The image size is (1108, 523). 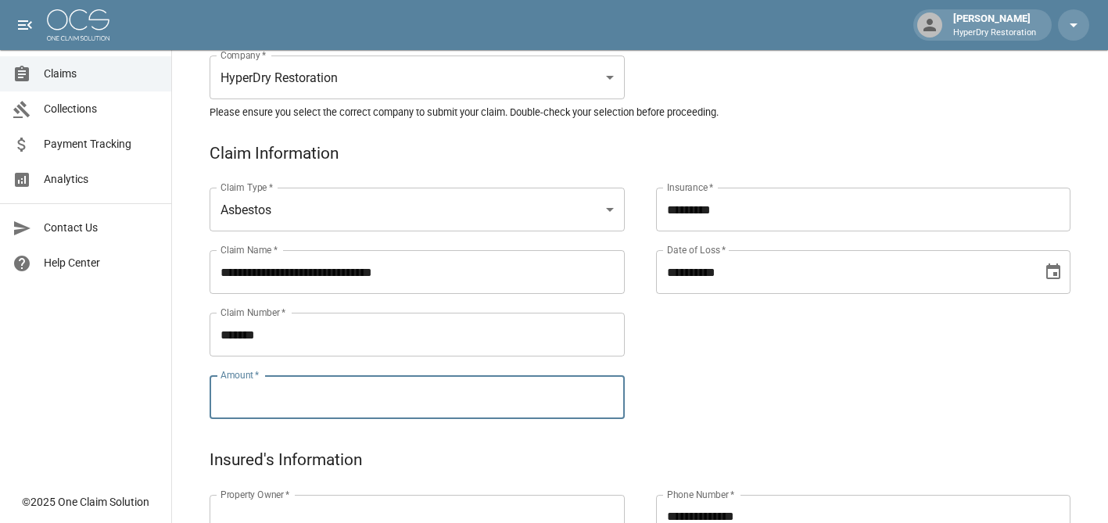 I want to click on label: Insurance, so click(x=690, y=187).